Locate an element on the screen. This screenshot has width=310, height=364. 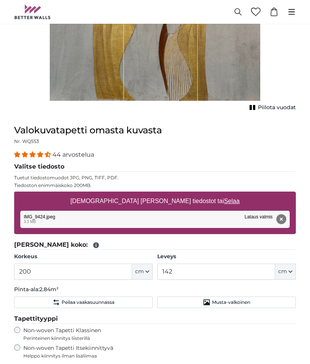
u: Selaa is located at coordinates (232, 201).